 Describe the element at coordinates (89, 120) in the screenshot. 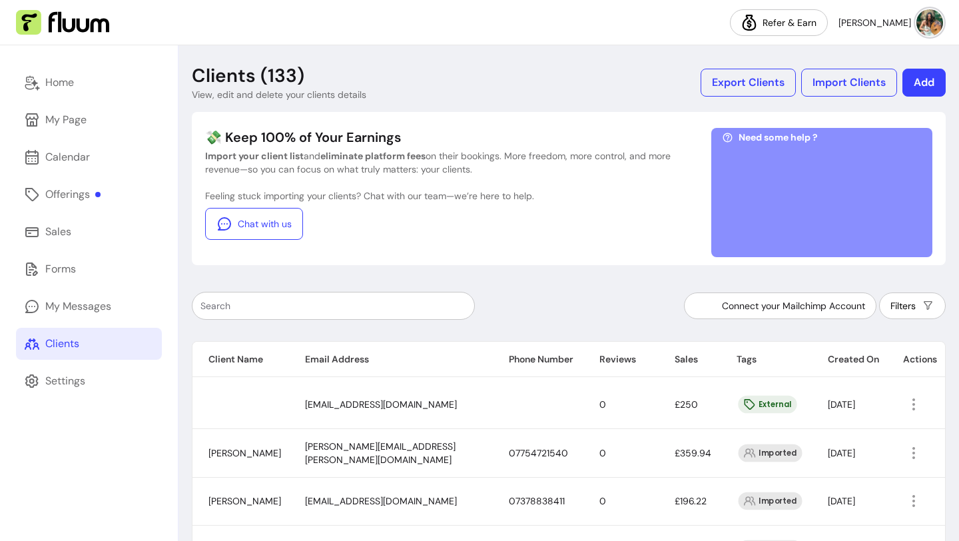

I see `a: My Page` at that location.